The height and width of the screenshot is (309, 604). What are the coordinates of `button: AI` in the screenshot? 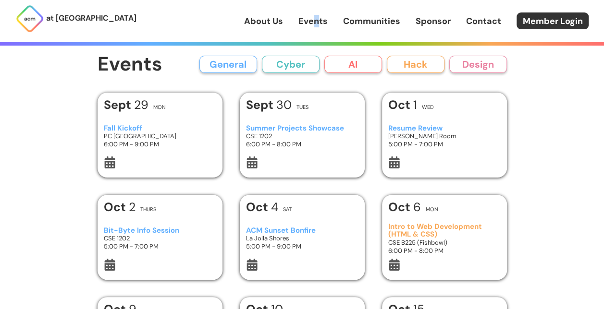 It's located at (353, 64).